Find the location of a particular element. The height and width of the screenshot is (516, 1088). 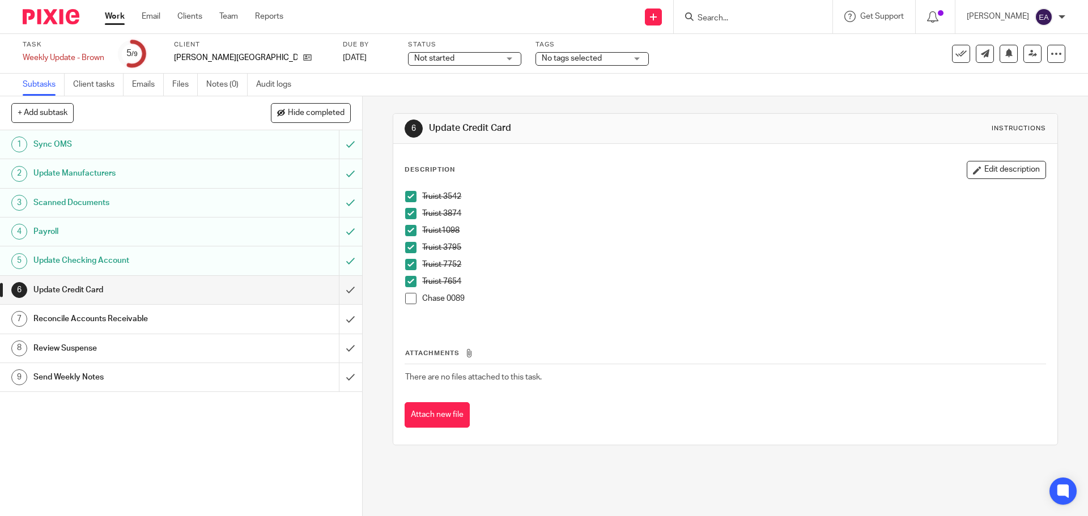

span: Get Support is located at coordinates (882, 16).